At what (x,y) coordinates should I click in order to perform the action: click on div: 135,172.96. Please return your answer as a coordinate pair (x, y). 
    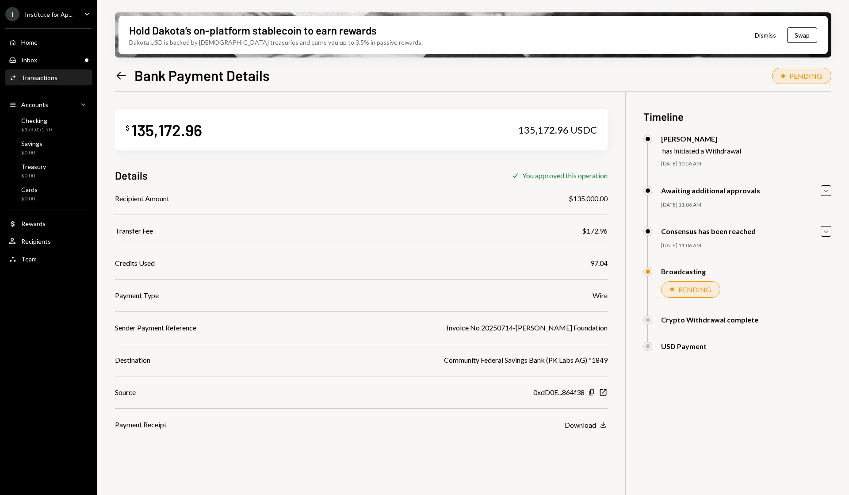
    Looking at the image, I should click on (167, 130).